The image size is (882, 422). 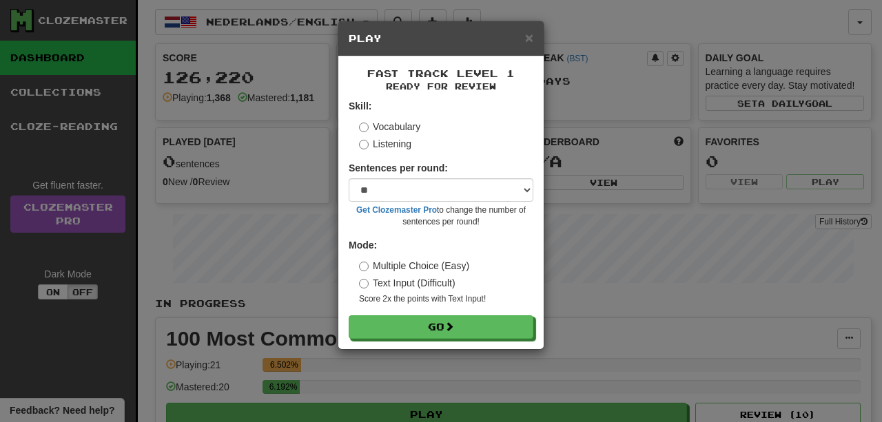 What do you see at coordinates (389, 127) in the screenshot?
I see `label: Vocabulary` at bounding box center [389, 127].